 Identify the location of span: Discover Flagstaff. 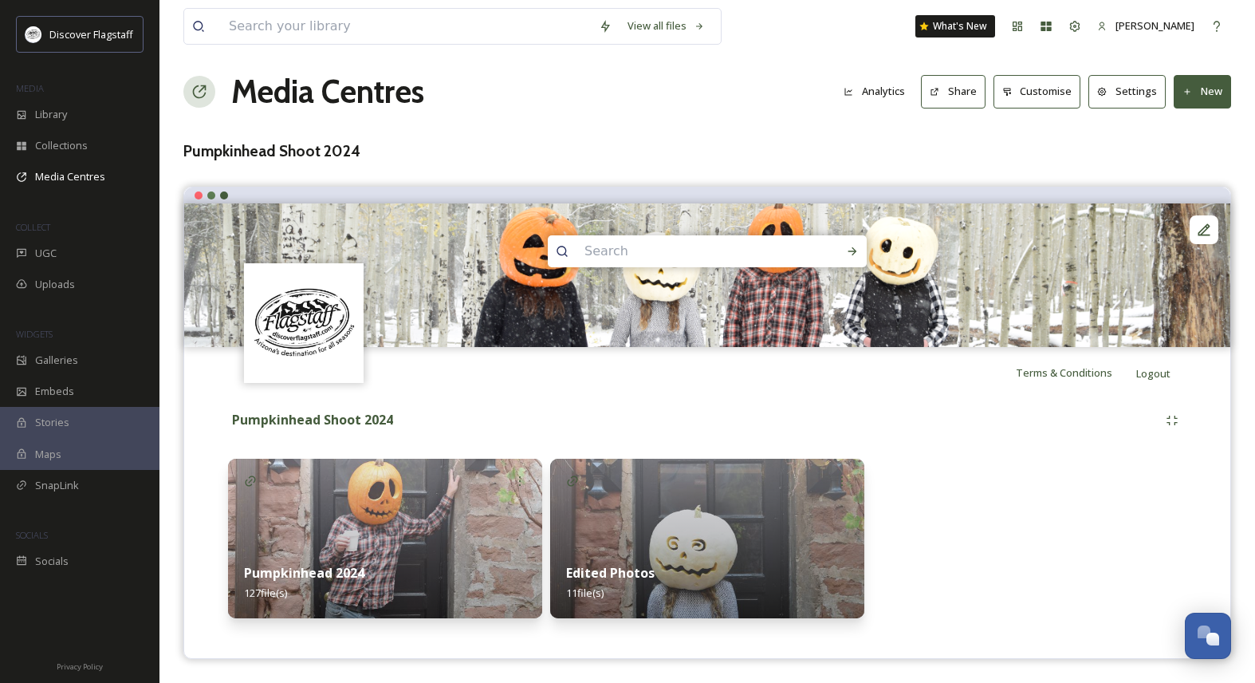
(91, 34).